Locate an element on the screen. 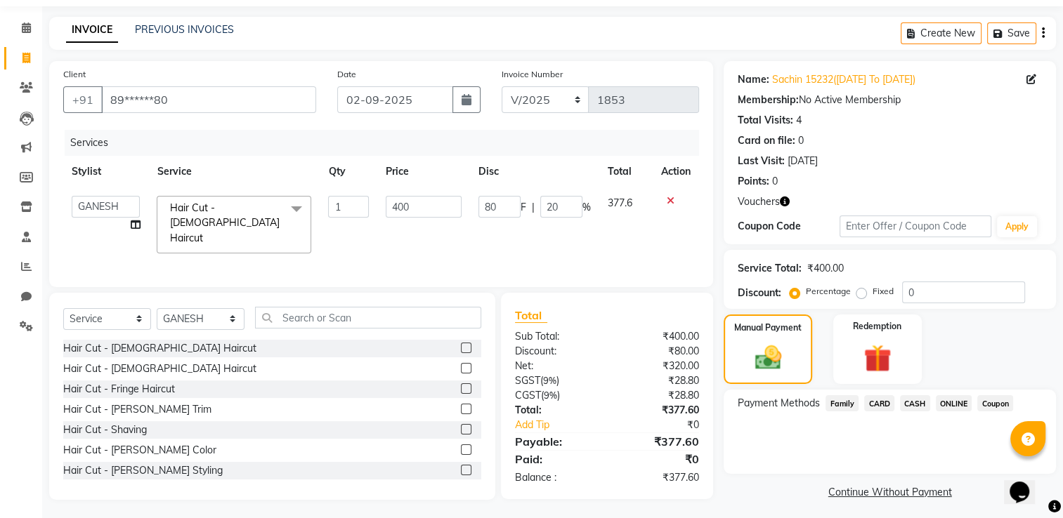 This screenshot has height=518, width=1063. label: Invoice Number is located at coordinates (532, 74).